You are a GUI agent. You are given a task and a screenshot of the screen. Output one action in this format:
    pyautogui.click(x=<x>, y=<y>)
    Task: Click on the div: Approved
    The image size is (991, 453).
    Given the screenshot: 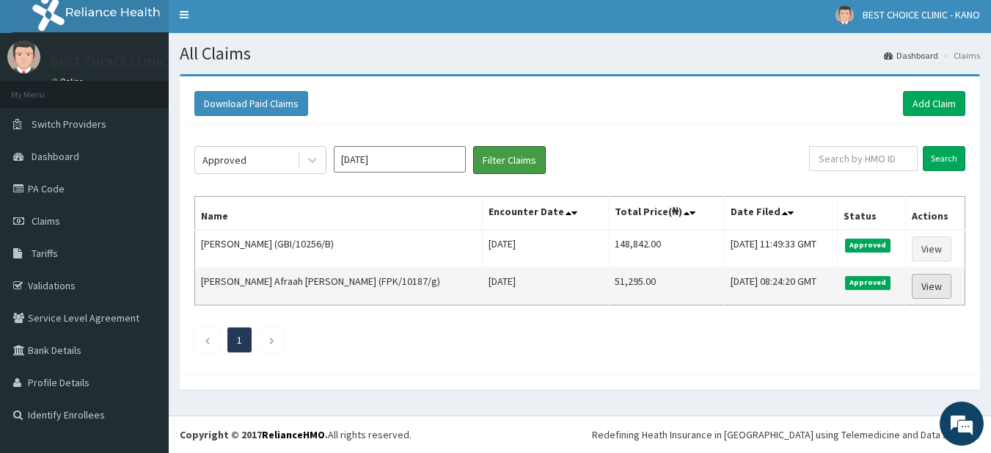 What is the action you would take?
    pyautogui.click(x=225, y=160)
    